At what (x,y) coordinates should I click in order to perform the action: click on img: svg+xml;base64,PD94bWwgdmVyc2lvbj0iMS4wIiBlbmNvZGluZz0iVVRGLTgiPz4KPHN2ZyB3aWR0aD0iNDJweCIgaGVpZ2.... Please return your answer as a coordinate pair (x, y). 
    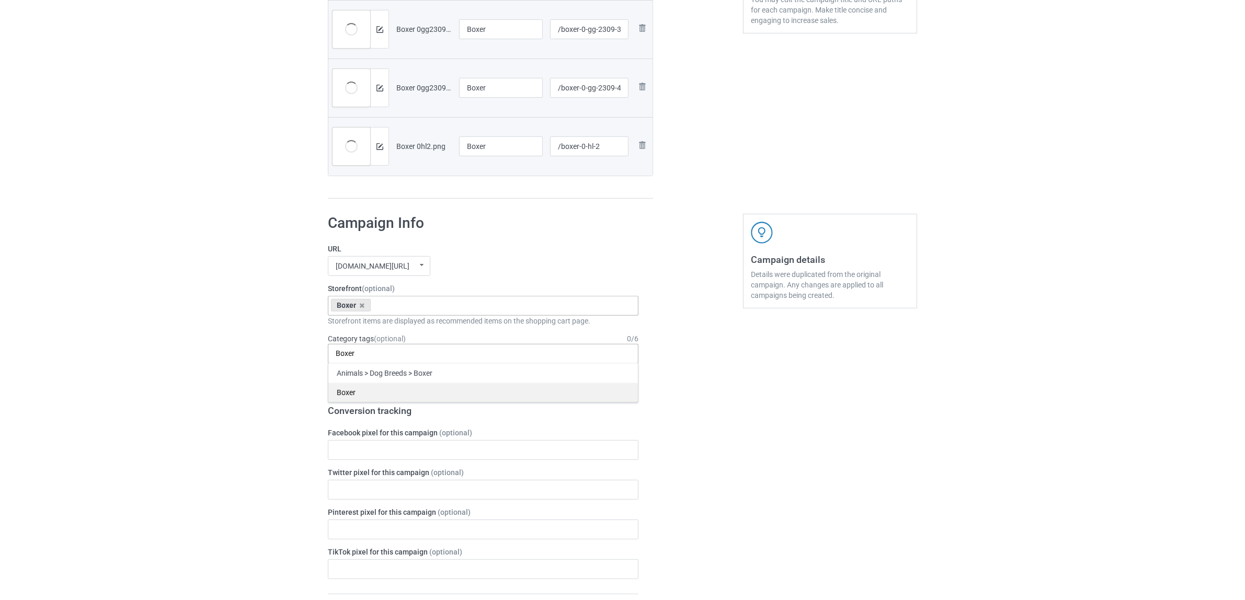
    Looking at the image, I should click on (762, 233).